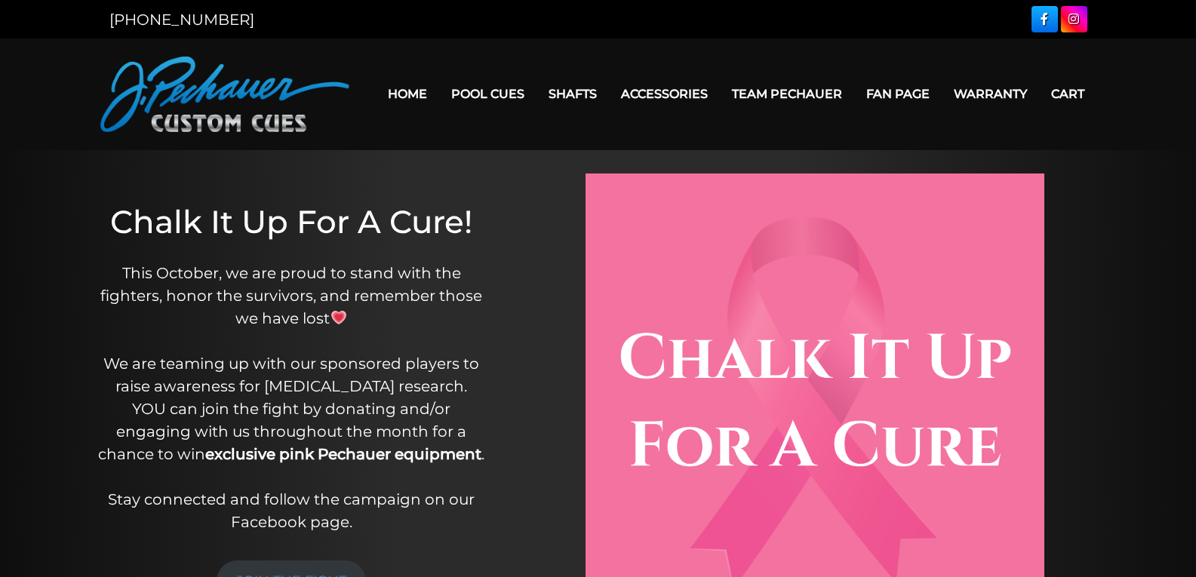  Describe the element at coordinates (573, 94) in the screenshot. I see `a: Shafts` at that location.